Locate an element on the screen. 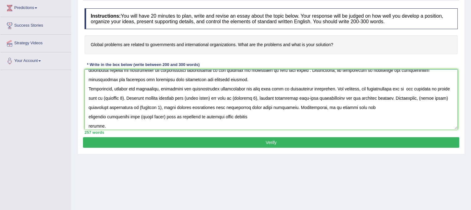 This screenshot has width=471, height=210. h4: Global problems are related to governments and international organizations. What are the problems... is located at coordinates (271, 45).